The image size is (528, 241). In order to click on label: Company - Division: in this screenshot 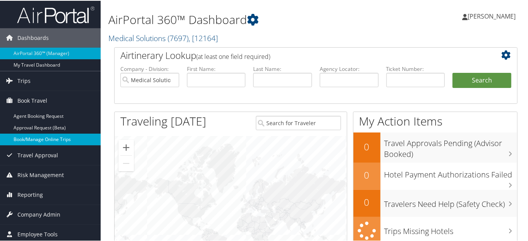, I will do `click(150, 68)`.